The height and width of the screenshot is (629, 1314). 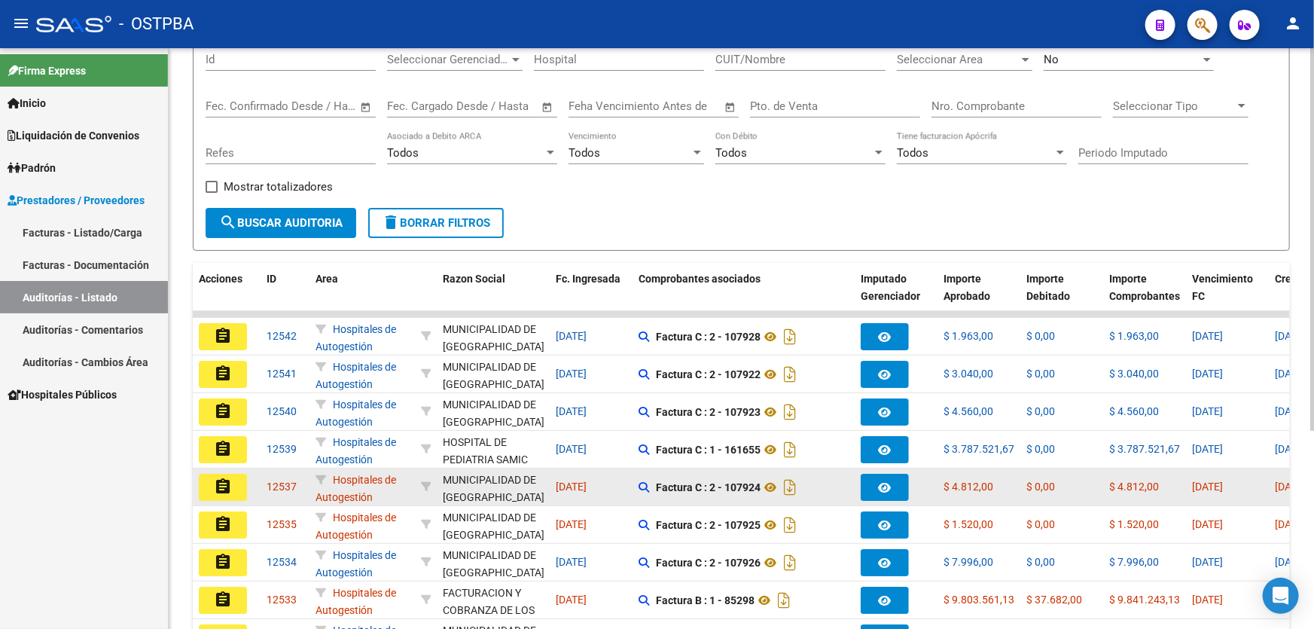 What do you see at coordinates (743, 296) in the screenshot?
I see `datatable-header-cell: Comprobantes asociados` at bounding box center [743, 296].